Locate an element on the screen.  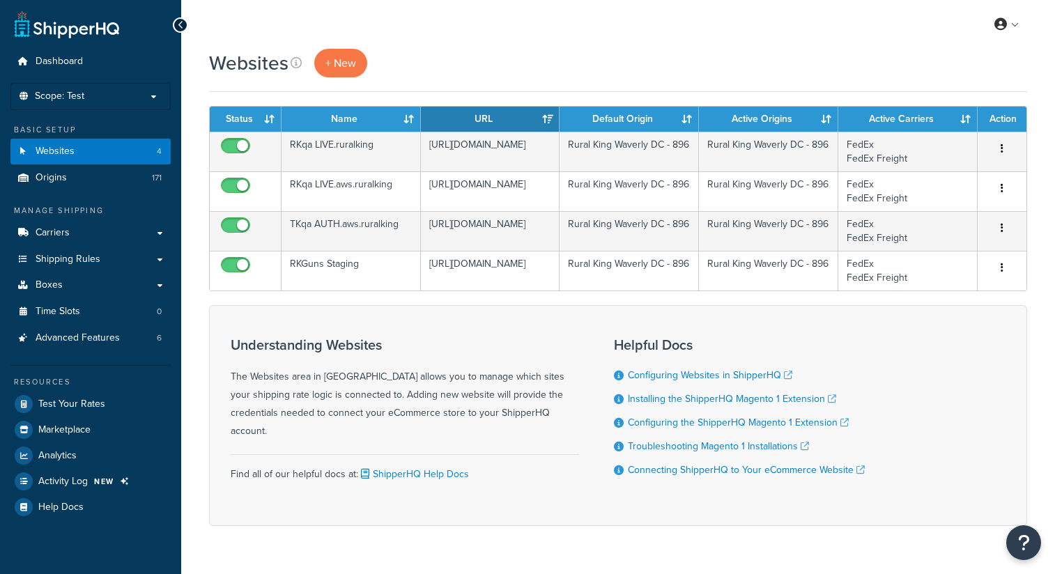
h1: Websites is located at coordinates (249, 63).